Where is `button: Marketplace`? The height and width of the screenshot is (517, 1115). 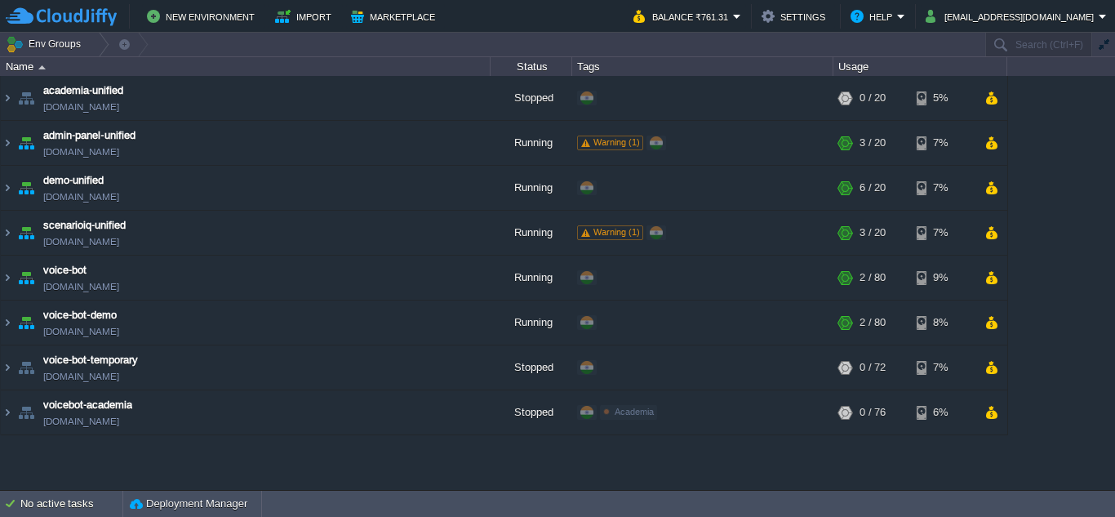
button: Marketplace is located at coordinates (395, 16).